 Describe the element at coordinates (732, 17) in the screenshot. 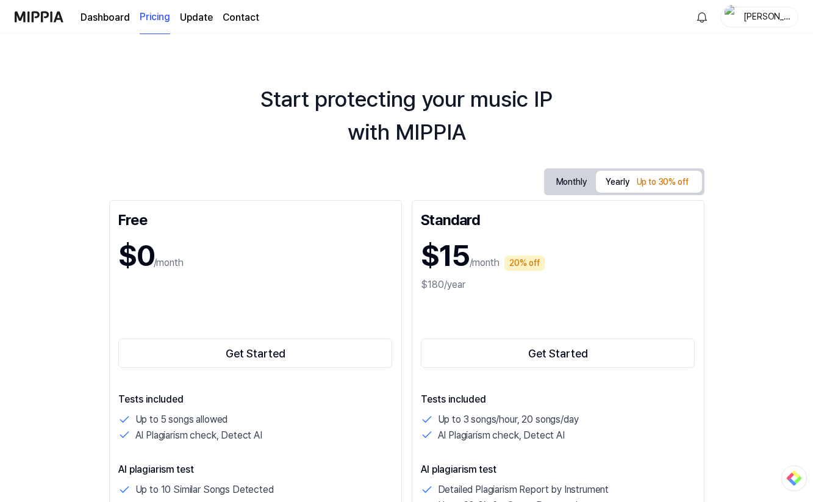

I see `img: profile` at that location.